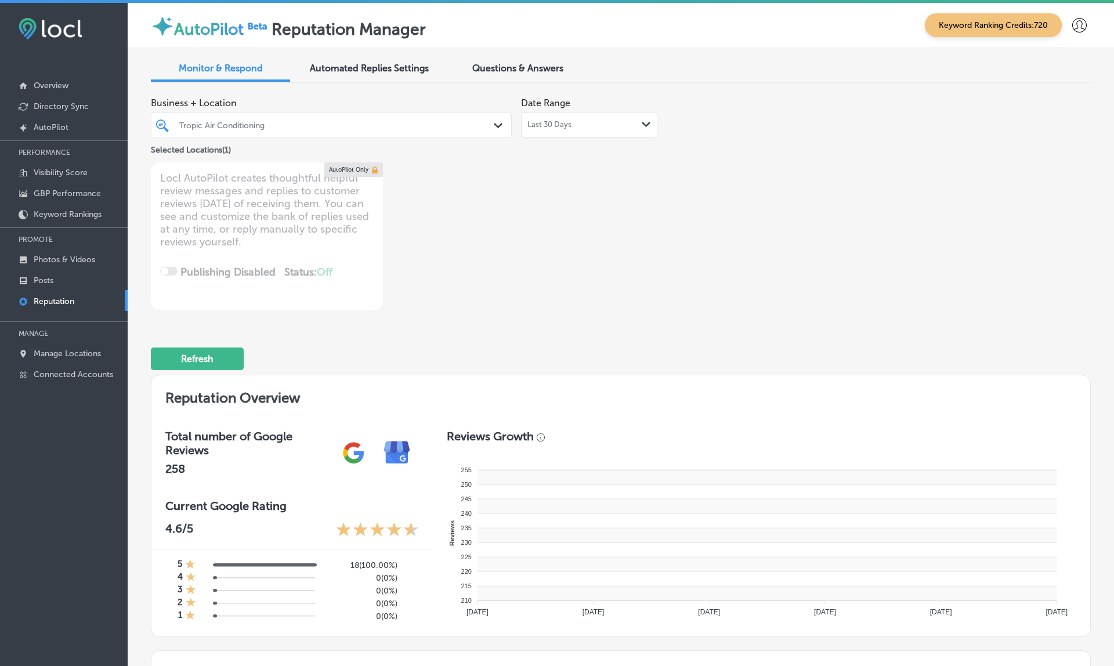 The width and height of the screenshot is (1114, 666). I want to click on label: Reputation Manager, so click(349, 29).